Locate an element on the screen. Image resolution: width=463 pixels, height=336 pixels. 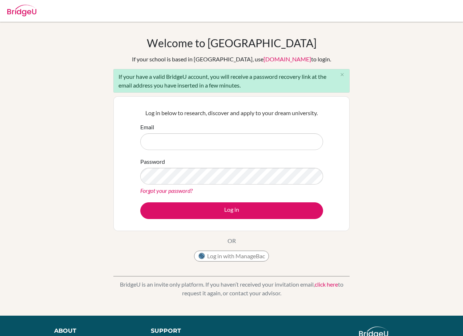
button: Close is located at coordinates (342, 75).